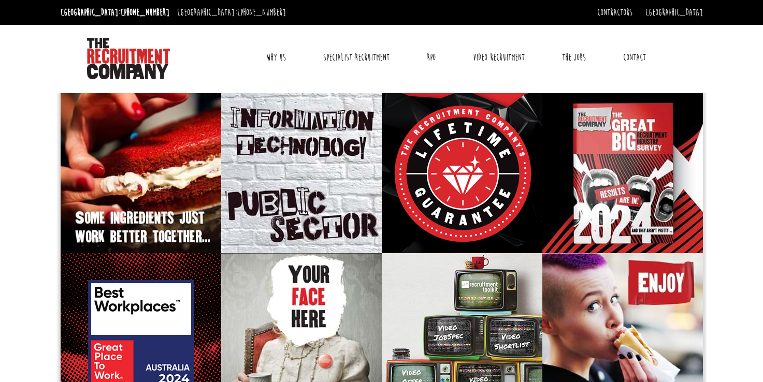 This screenshot has height=382, width=763. What do you see at coordinates (128, 59) in the screenshot?
I see `img: The Recruitment Company` at bounding box center [128, 59].